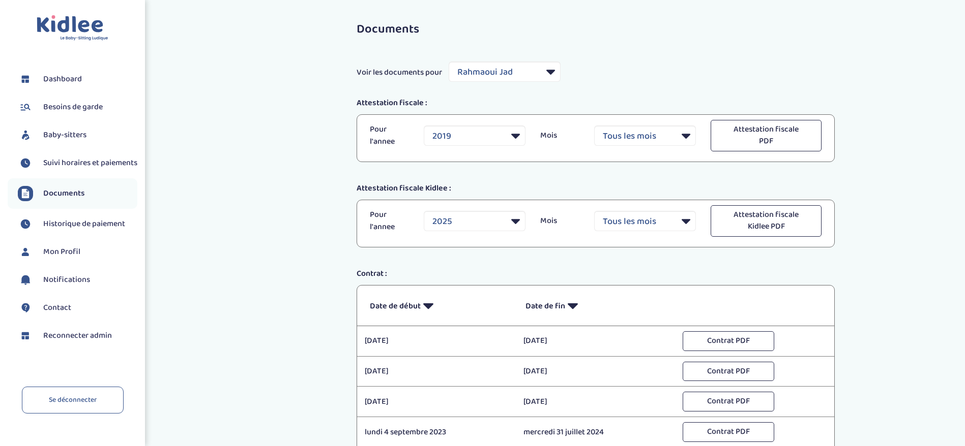 The width and height of the screenshot is (965, 446). What do you see at coordinates (765, 136) in the screenshot?
I see `button: Attestation fiscale PDF` at bounding box center [765, 136].